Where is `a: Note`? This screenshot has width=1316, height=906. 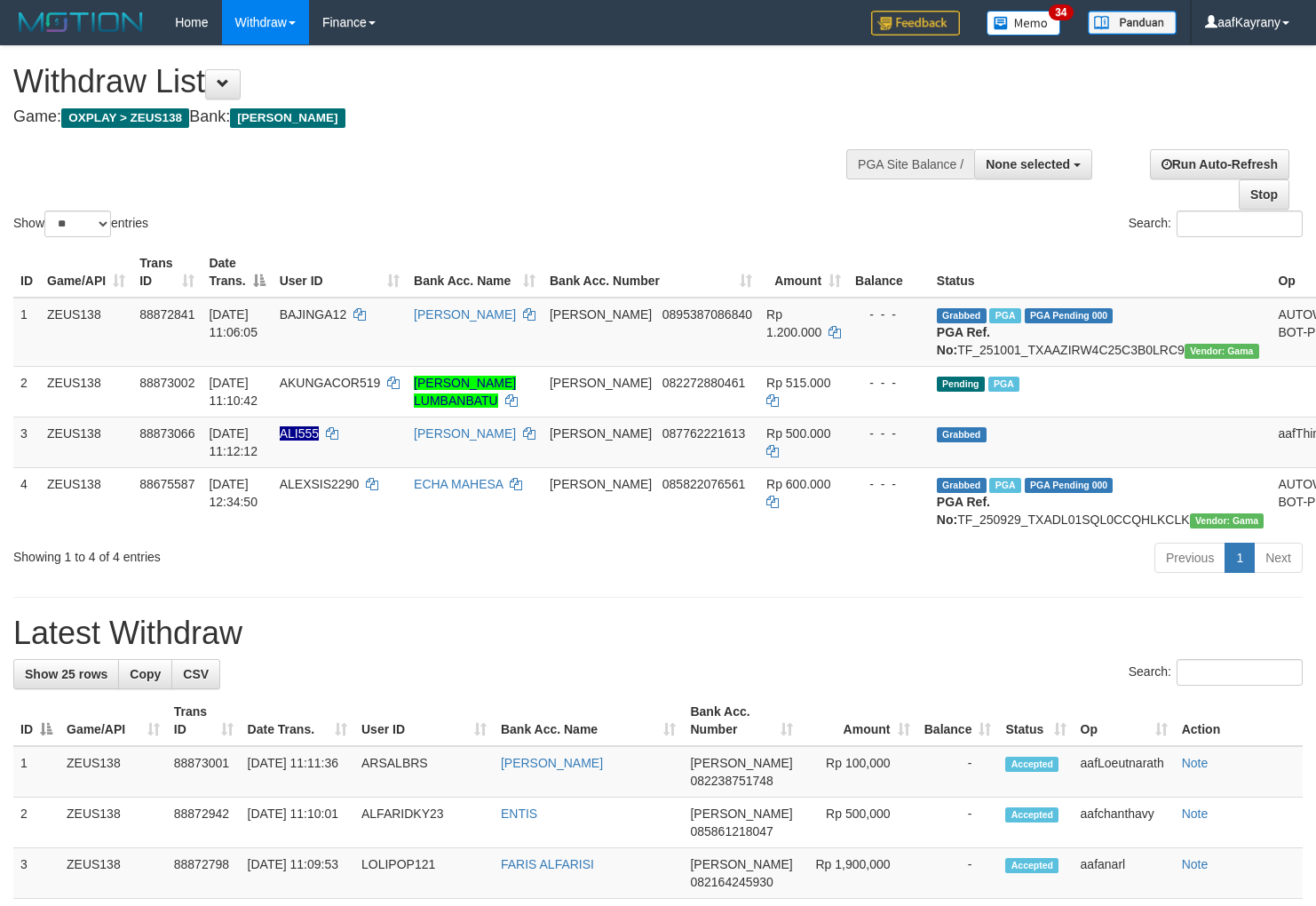
a: Note is located at coordinates (1195, 864).